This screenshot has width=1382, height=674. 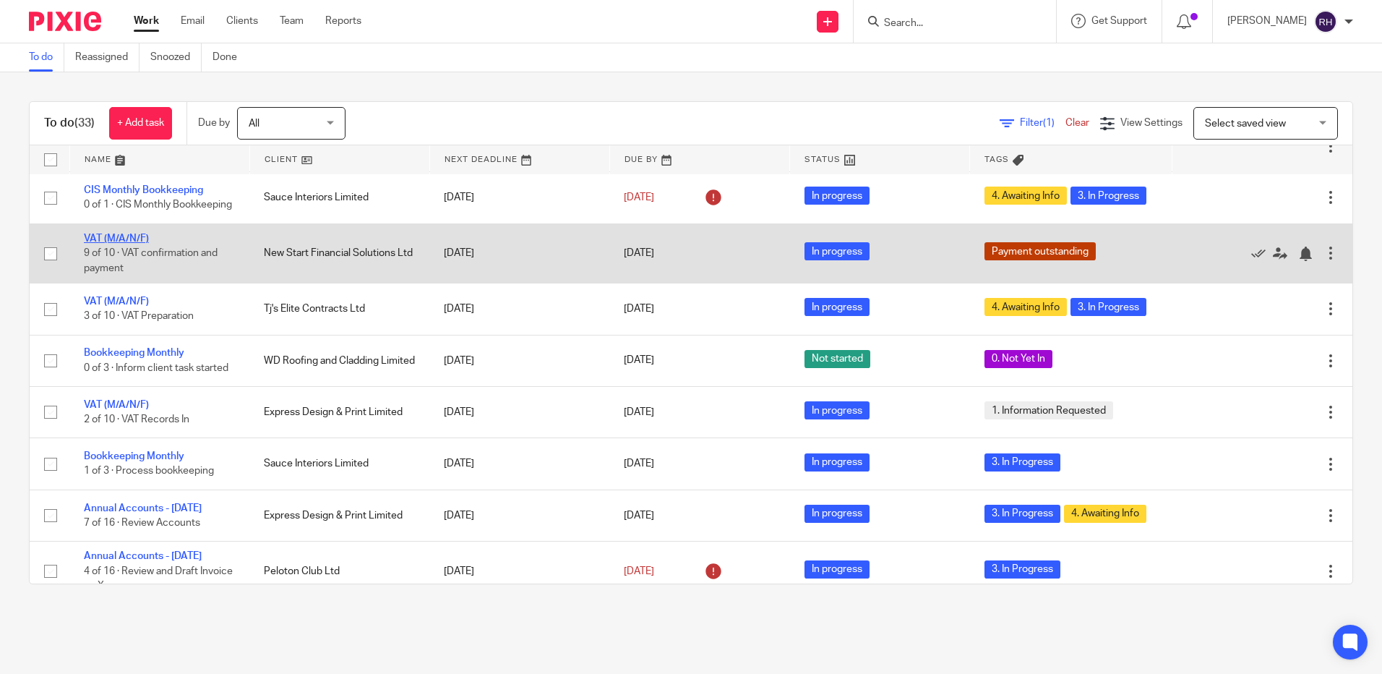 I want to click on a: Work, so click(x=146, y=21).